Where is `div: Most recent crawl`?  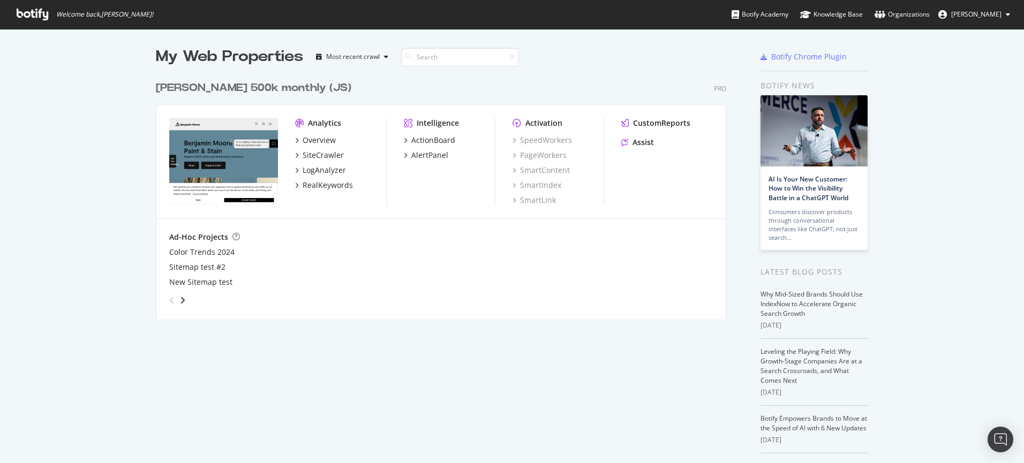
div: Most recent crawl is located at coordinates (353, 57).